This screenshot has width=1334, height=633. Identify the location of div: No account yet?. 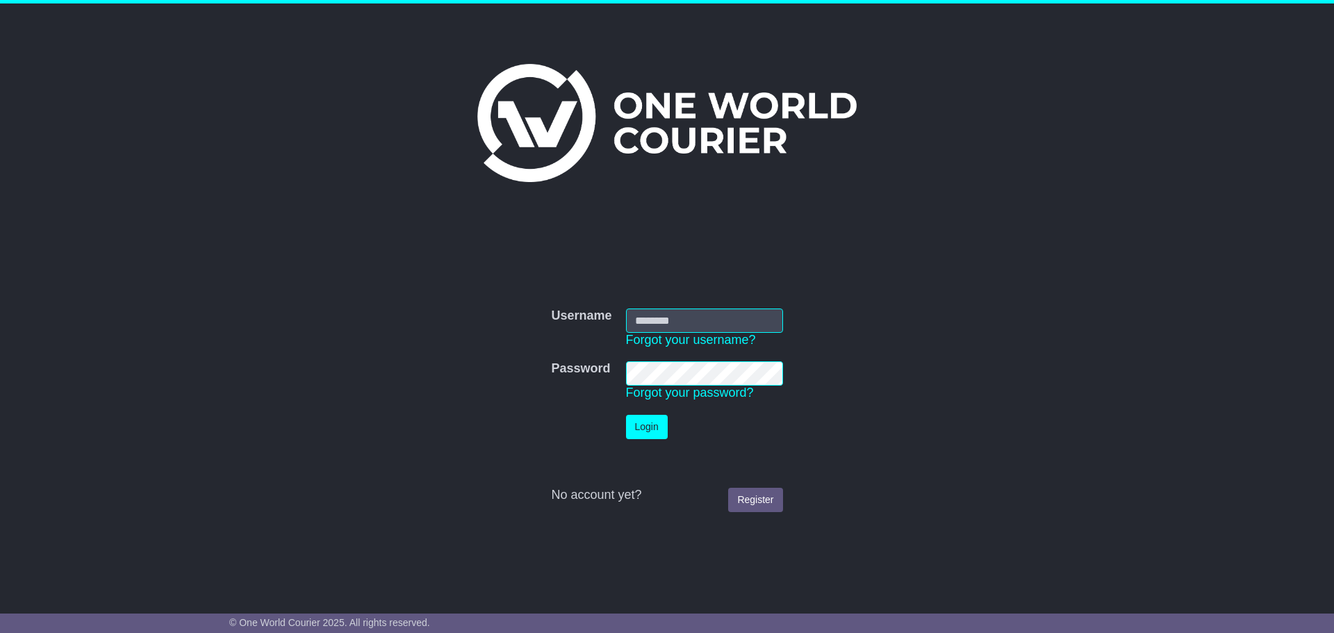
(667, 496).